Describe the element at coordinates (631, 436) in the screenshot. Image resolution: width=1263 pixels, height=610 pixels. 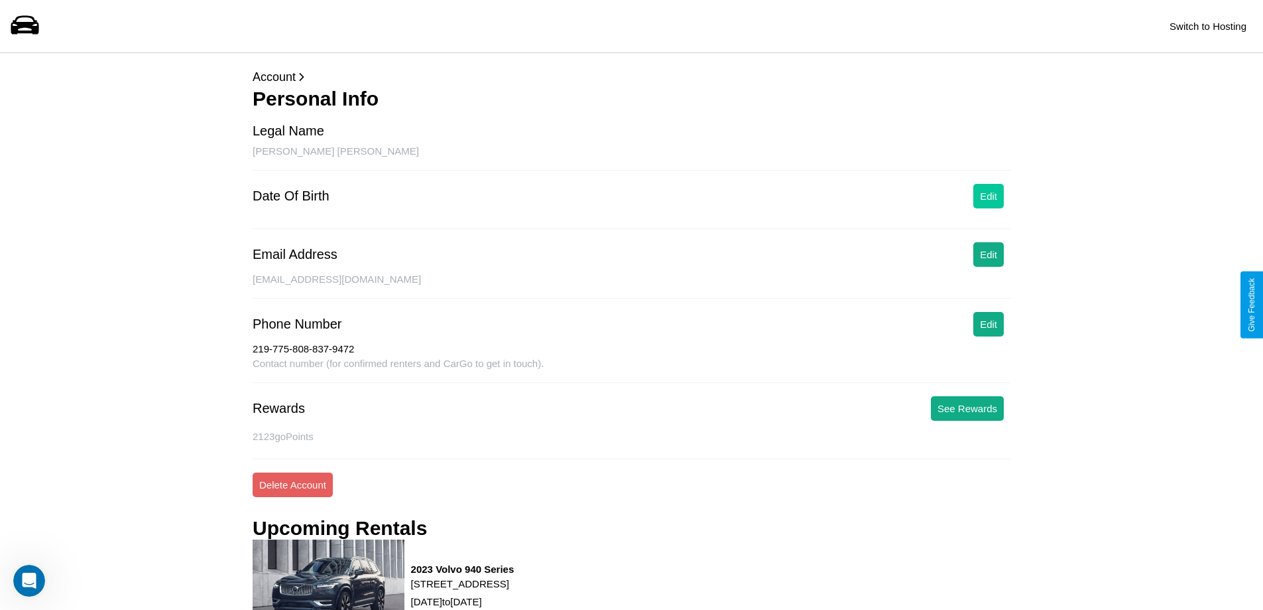
I see `p: 2123 goPoints` at that location.